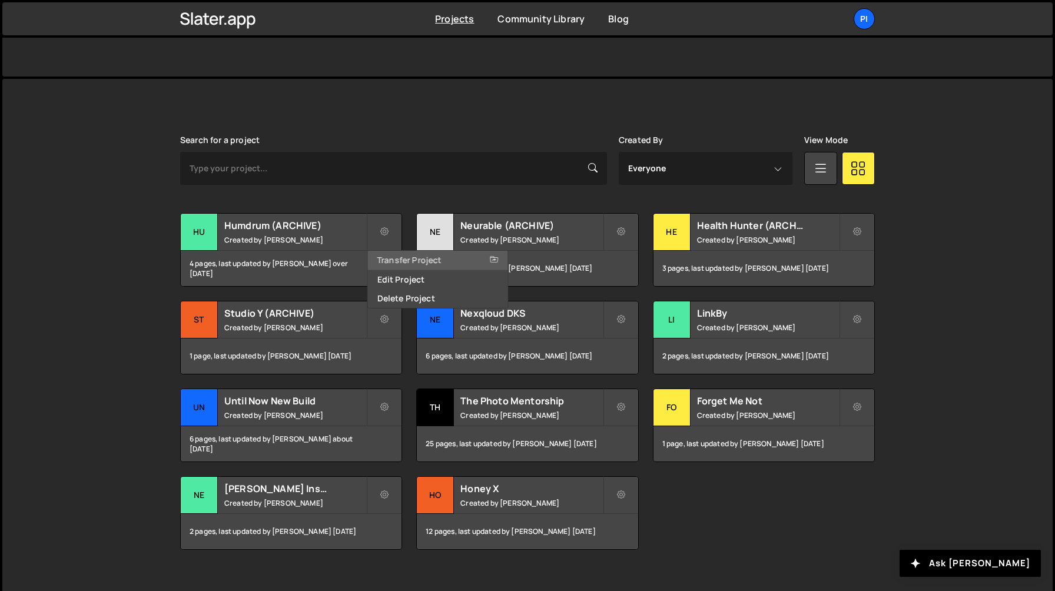  I want to click on h2: Forget Me Not, so click(767, 401).